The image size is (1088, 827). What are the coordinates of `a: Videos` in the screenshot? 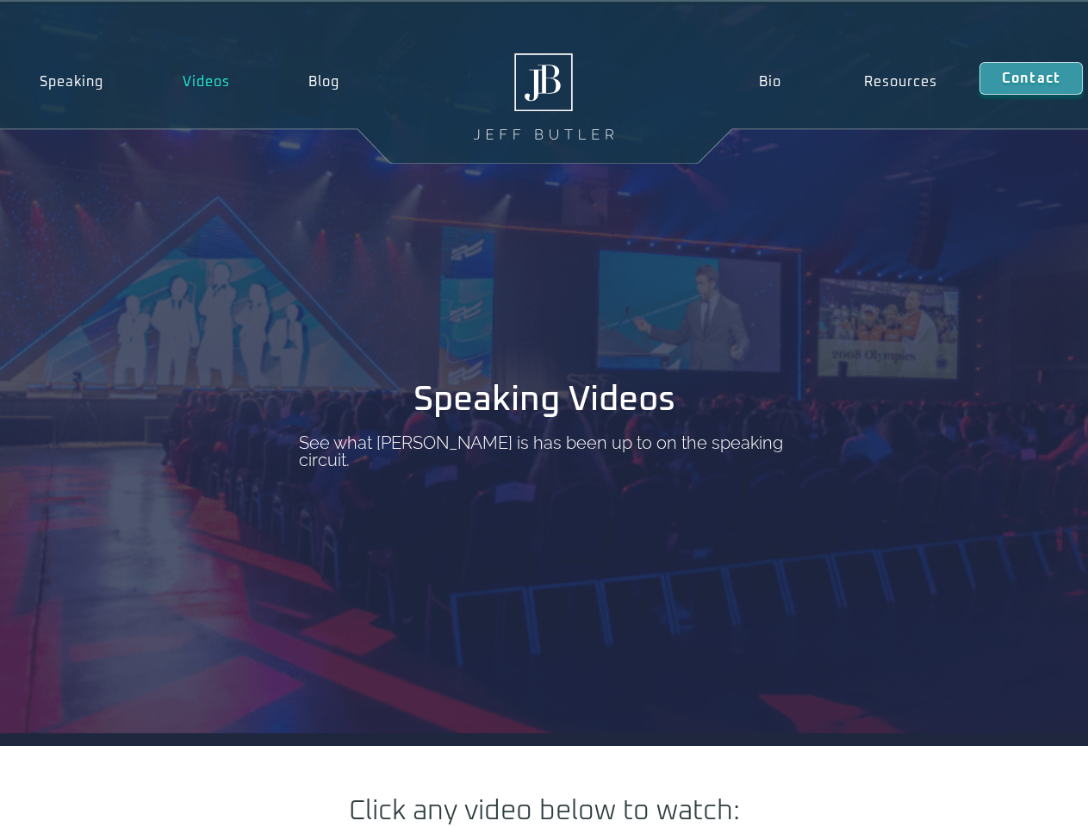 It's located at (206, 82).